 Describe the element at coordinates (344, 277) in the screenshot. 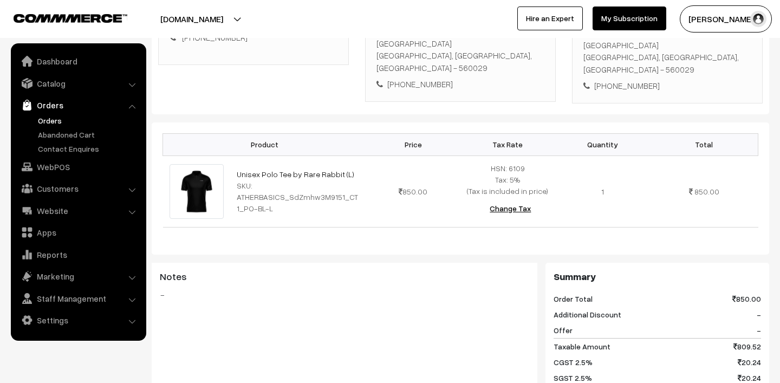

I see `h3: Notes` at that location.